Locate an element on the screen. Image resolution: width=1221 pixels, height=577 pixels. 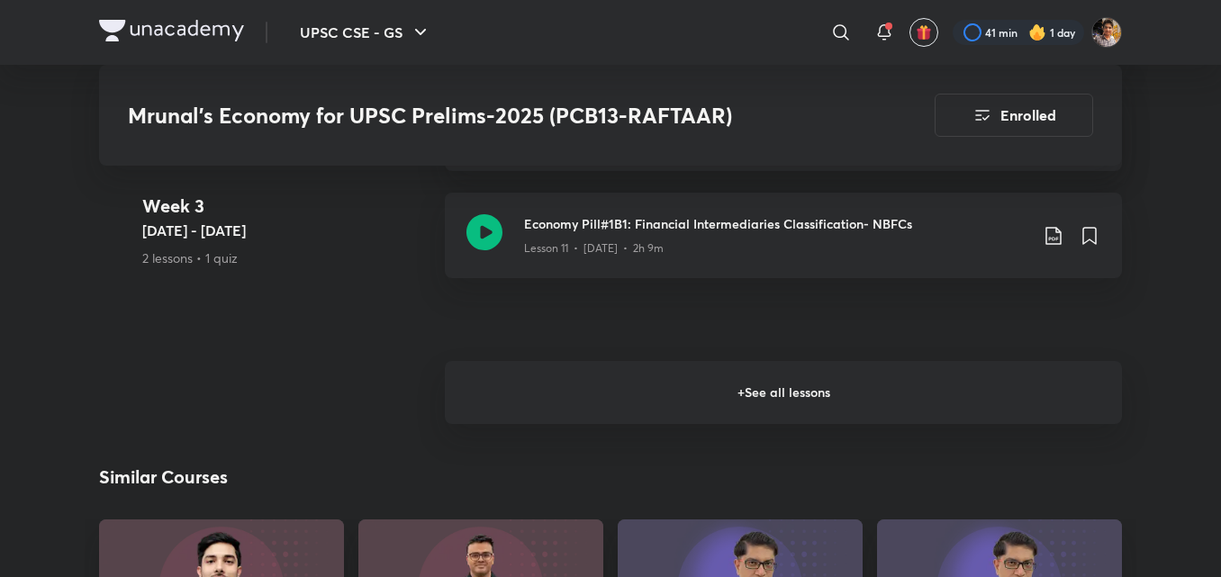
h2: Similar Courses is located at coordinates (163, 477).